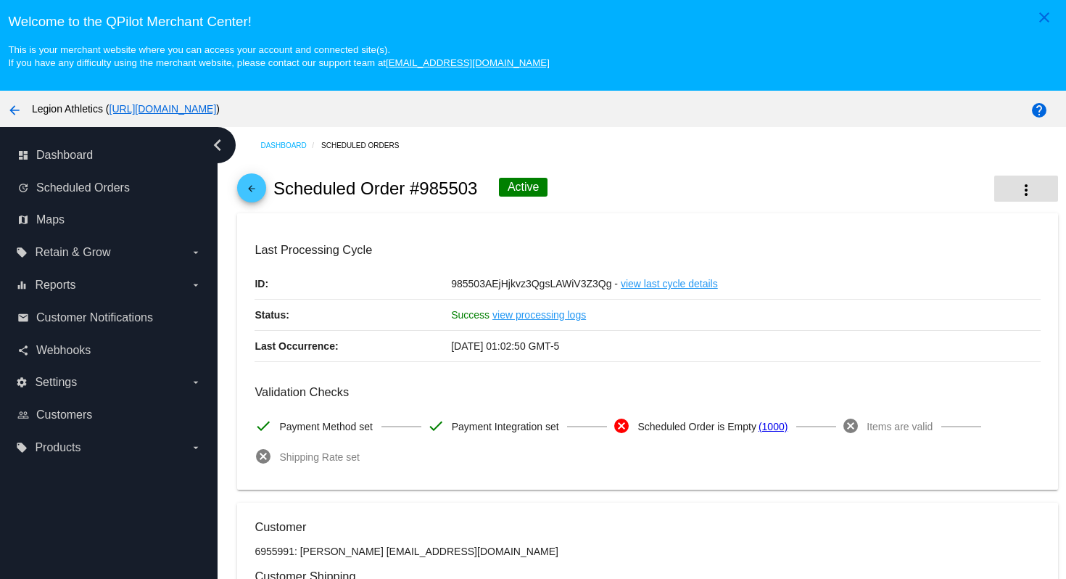  Describe the element at coordinates (670, 284) in the screenshot. I see `a: view last cycle details` at that location.